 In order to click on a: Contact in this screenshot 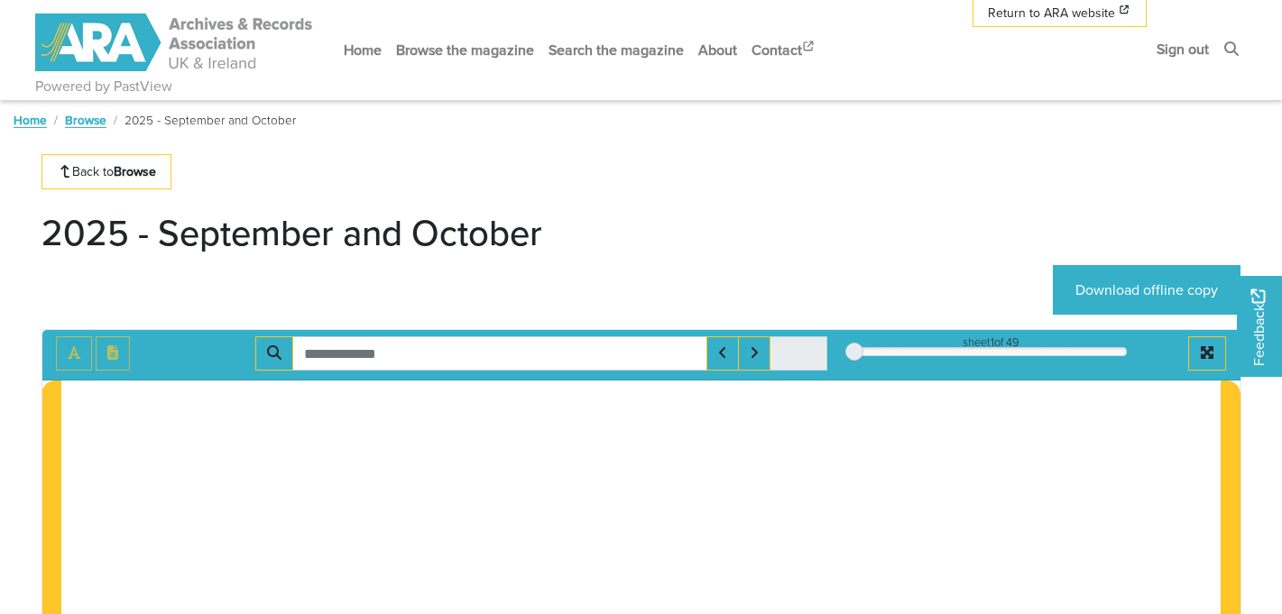, I will do `click(784, 50)`.